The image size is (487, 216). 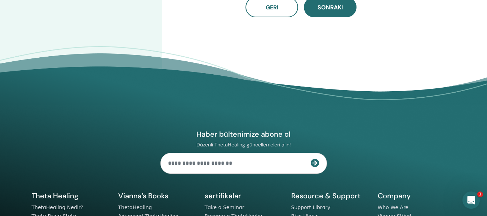 I want to click on a: Take a Seminar, so click(x=224, y=207).